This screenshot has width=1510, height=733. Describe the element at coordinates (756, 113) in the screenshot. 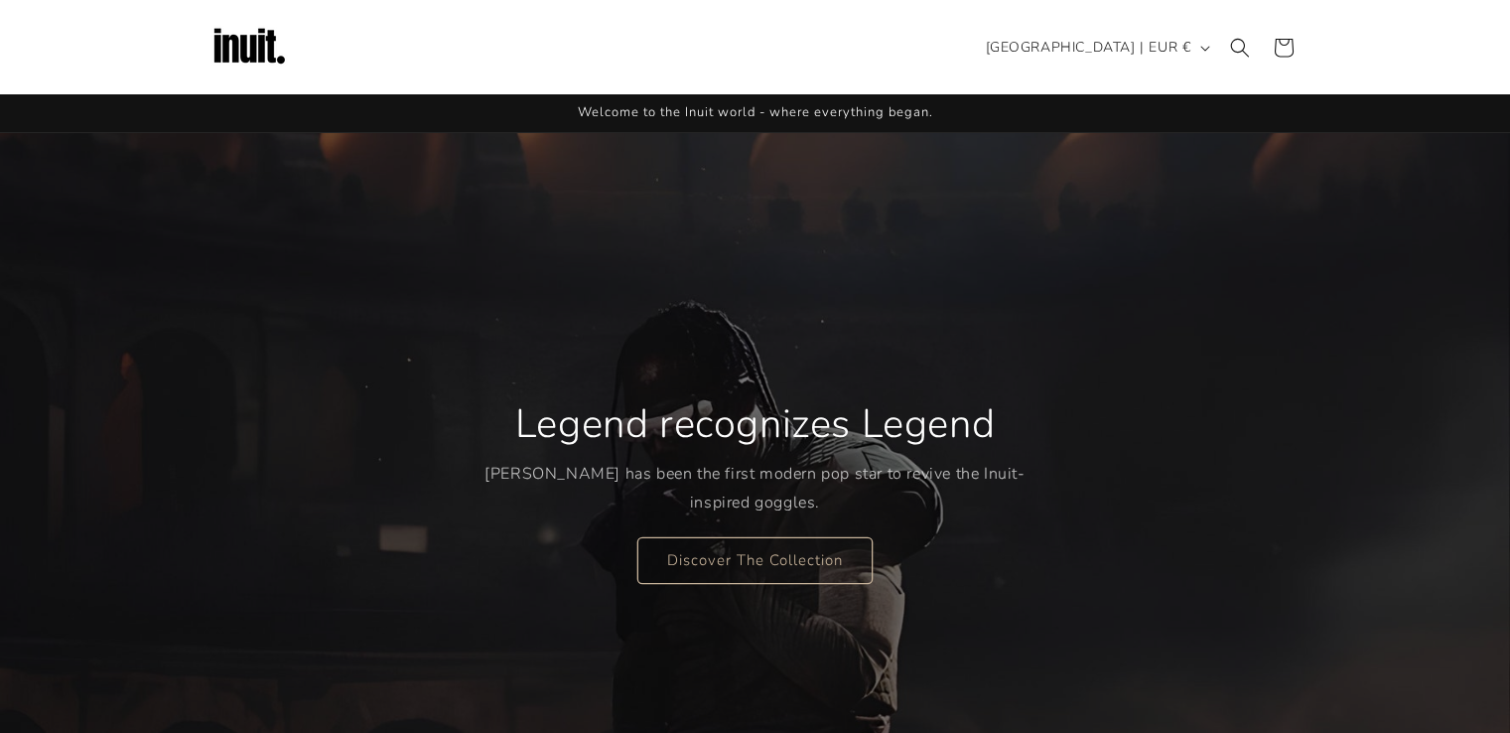

I see `div: Announcement` at that location.